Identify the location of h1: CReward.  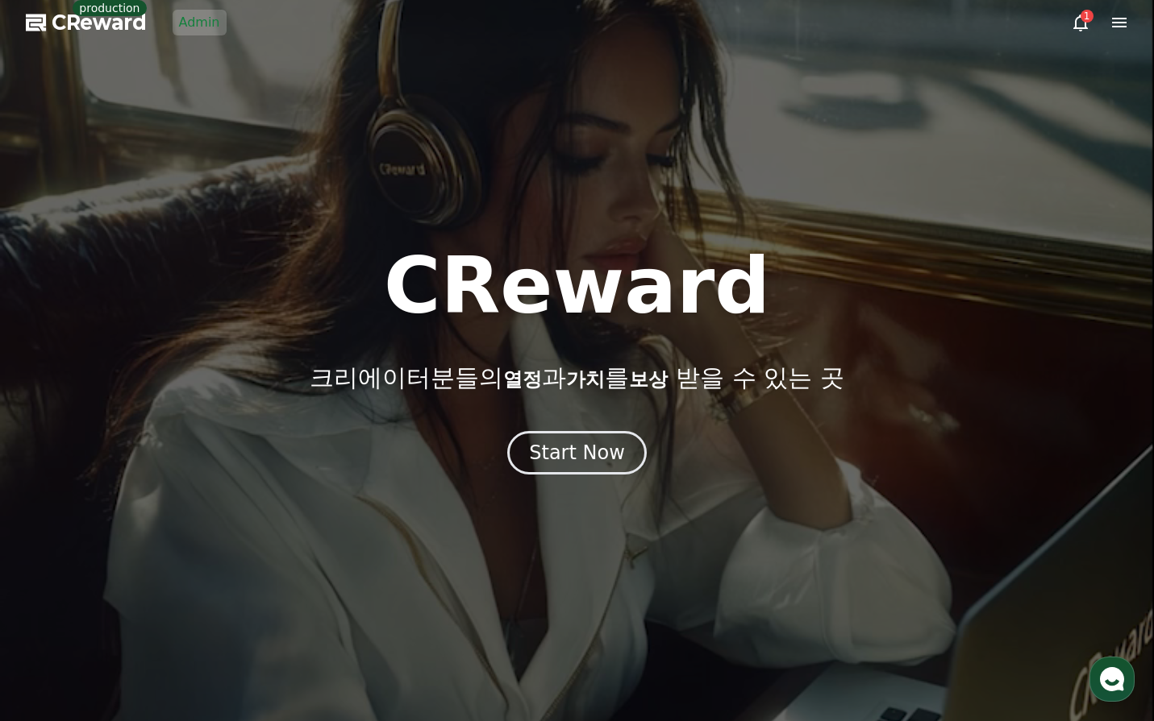
(576, 286).